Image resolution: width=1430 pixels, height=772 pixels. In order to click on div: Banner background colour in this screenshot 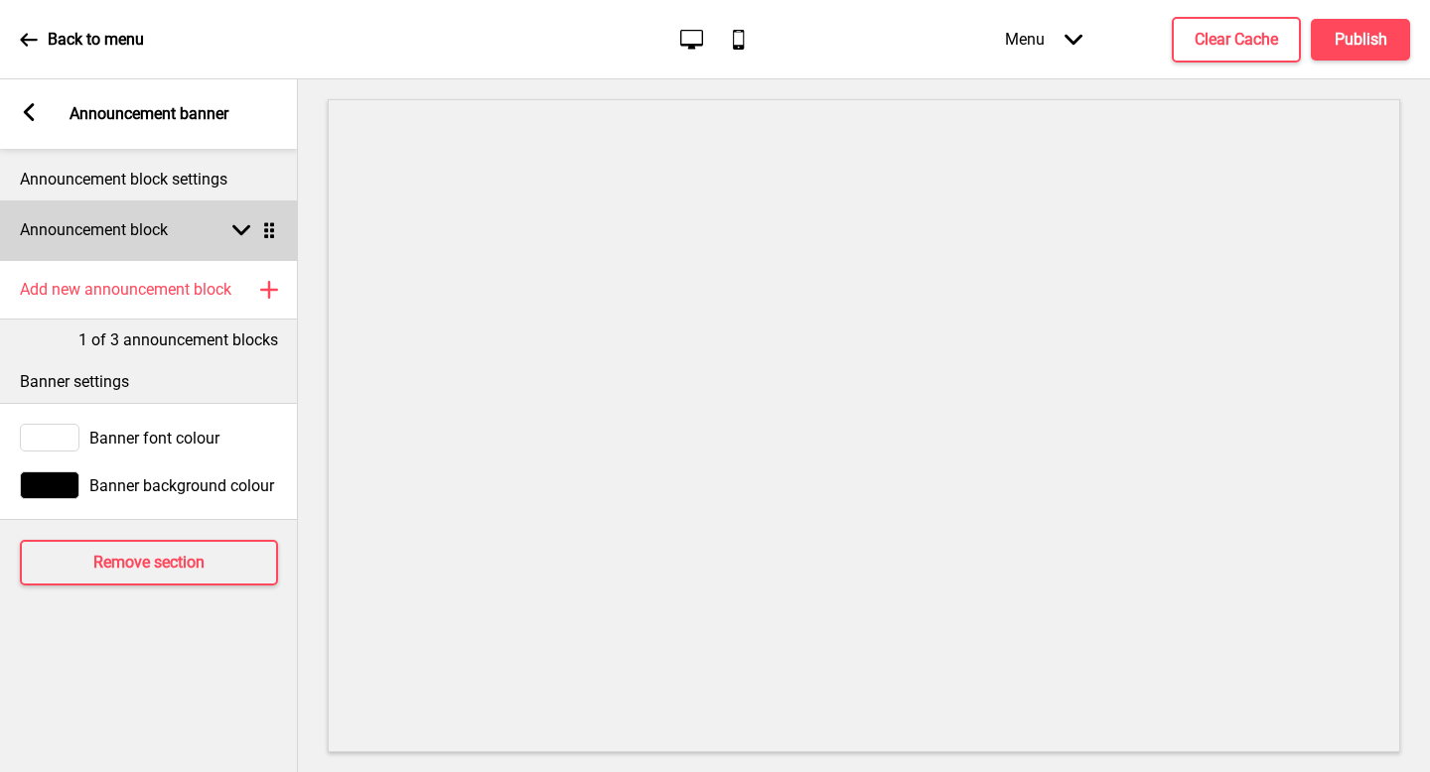, I will do `click(149, 485)`.